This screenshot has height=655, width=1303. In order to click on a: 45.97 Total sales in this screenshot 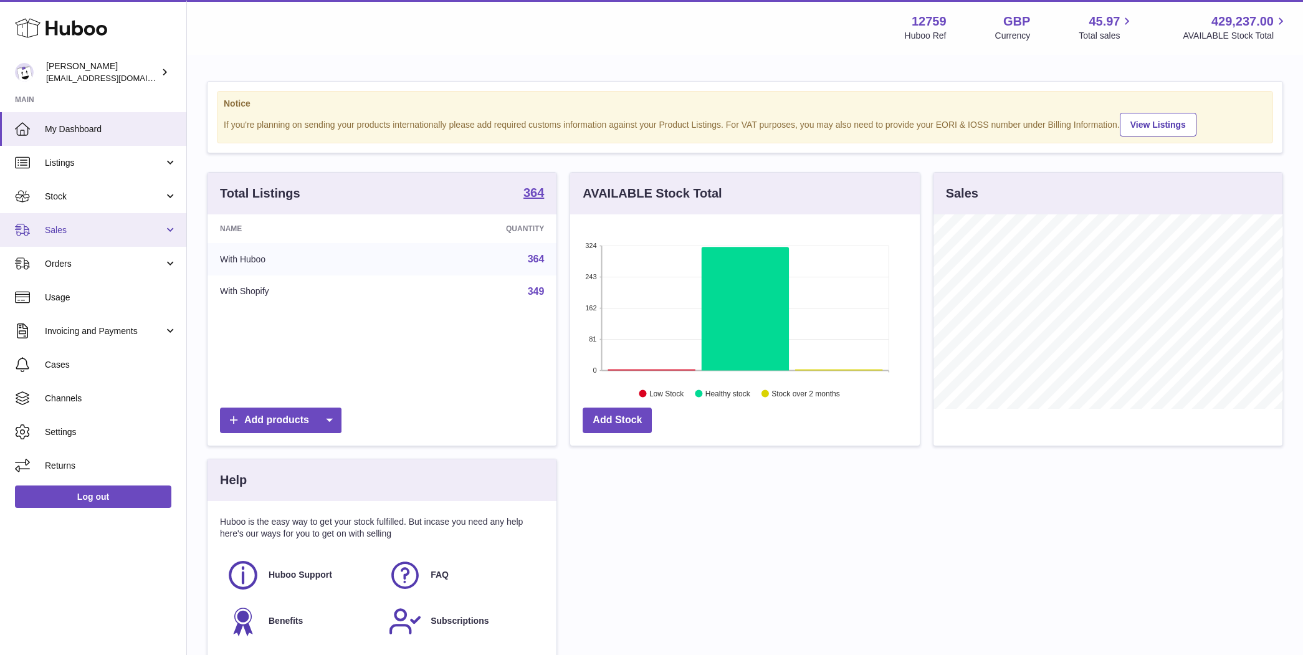, I will do `click(1106, 27)`.